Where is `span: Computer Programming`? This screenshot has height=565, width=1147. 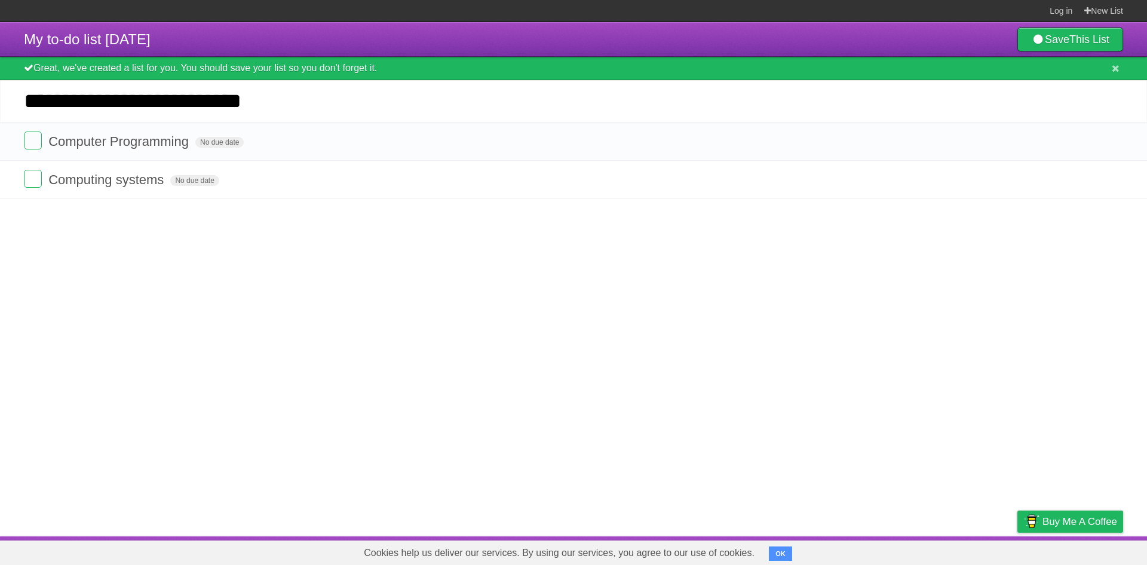
span: Computer Programming is located at coordinates (120, 141).